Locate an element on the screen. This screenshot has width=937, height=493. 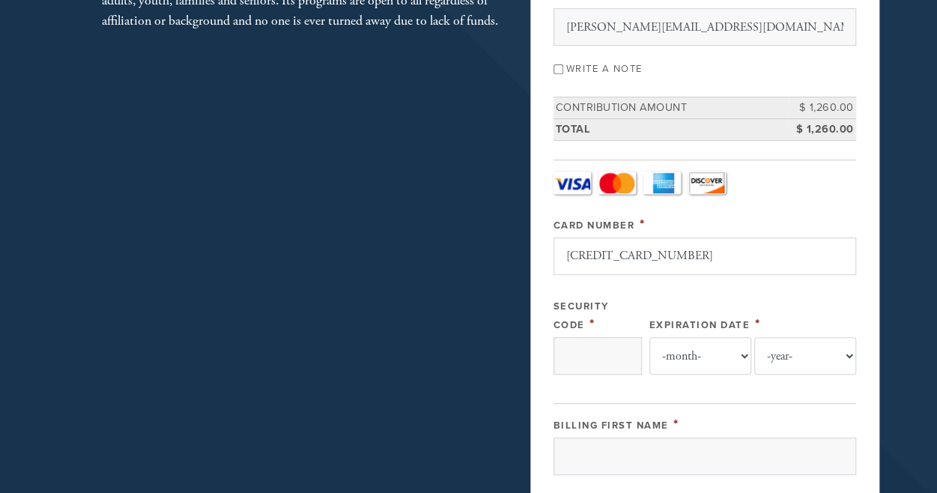
label: Card Number is located at coordinates (594, 226).